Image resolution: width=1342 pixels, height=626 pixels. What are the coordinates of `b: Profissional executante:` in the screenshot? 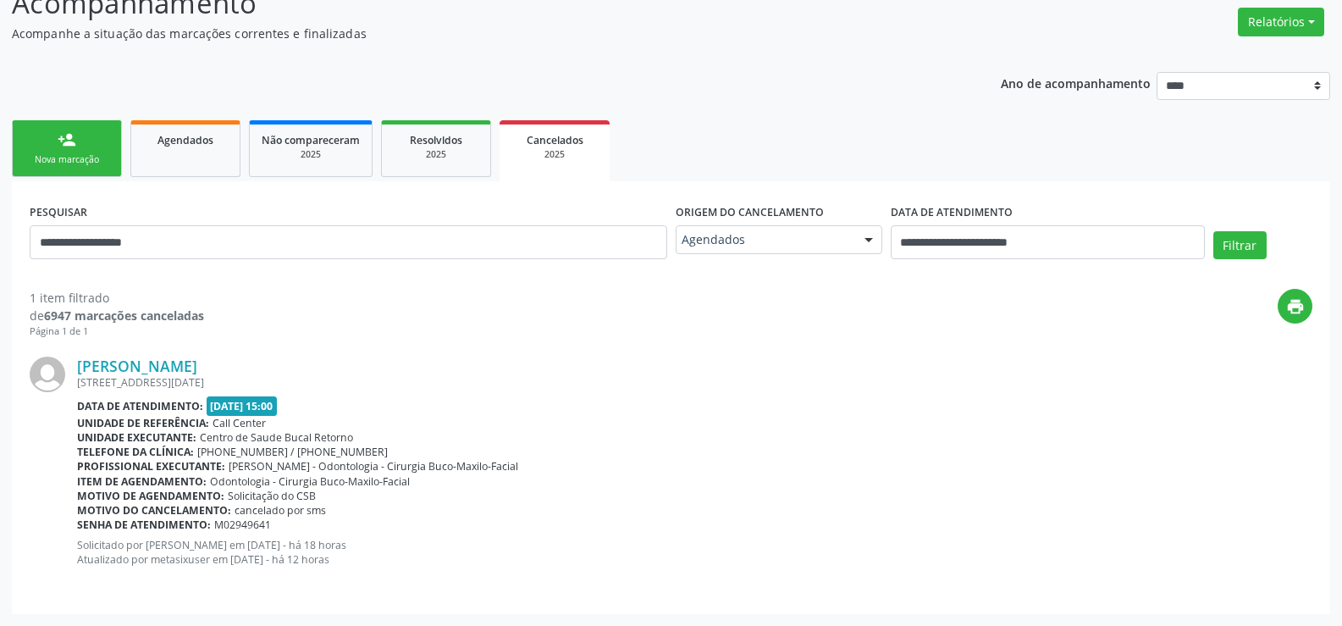 It's located at (151, 466).